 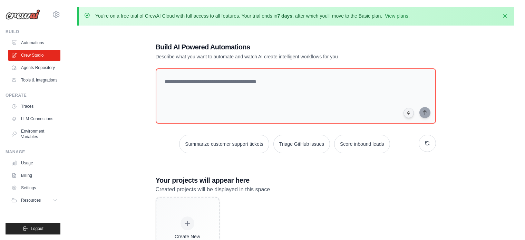 I want to click on div: Create New, so click(x=187, y=236).